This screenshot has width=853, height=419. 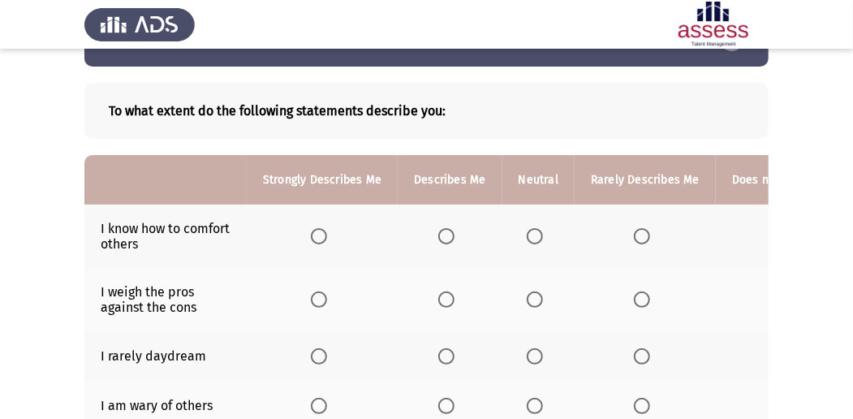 I want to click on td: I weigh the pros against the cons, so click(x=166, y=299).